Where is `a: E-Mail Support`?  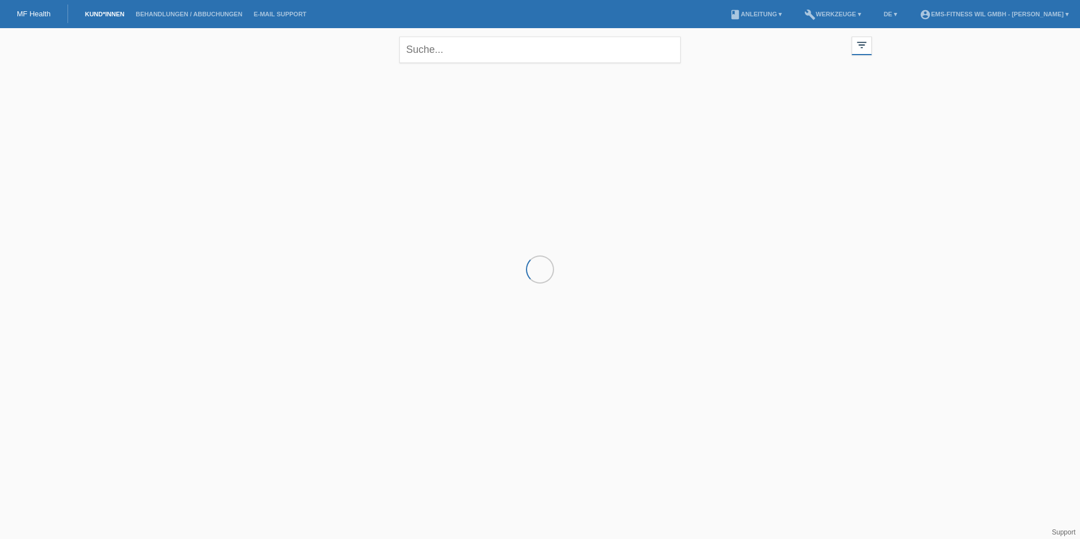
a: E-Mail Support is located at coordinates (280, 14).